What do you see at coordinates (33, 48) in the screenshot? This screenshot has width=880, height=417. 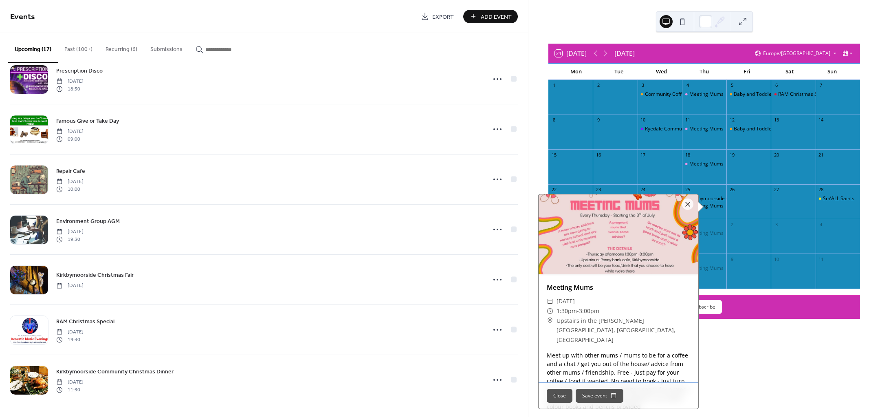 I see `button: Upcoming (17)` at bounding box center [33, 48].